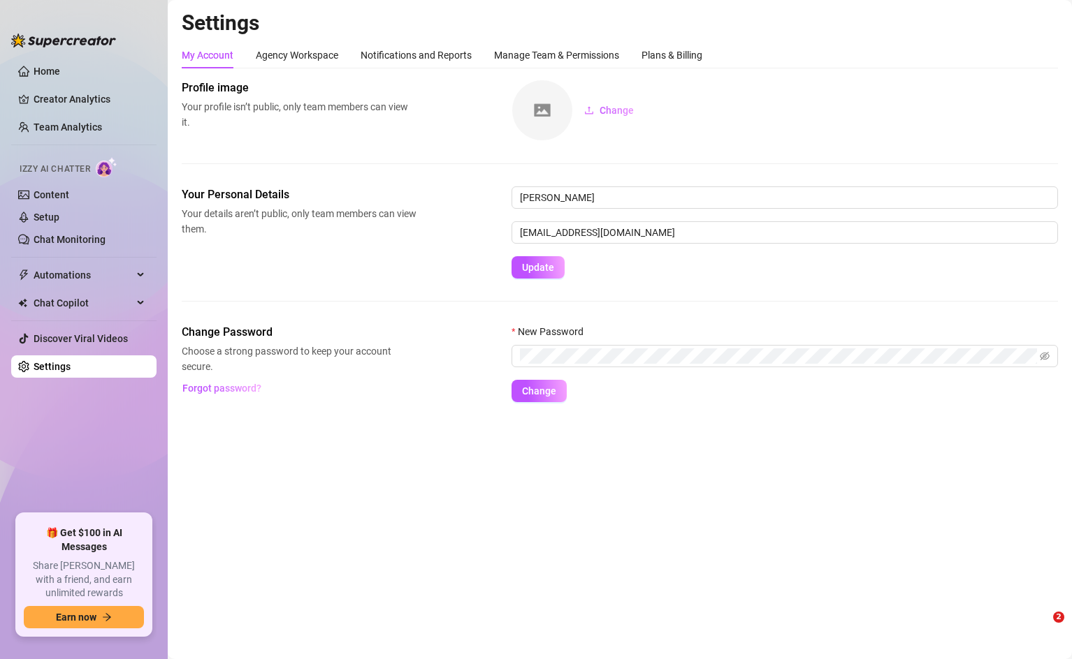 Image resolution: width=1072 pixels, height=659 pixels. What do you see at coordinates (107, 618) in the screenshot?
I see `span: arrow-right` at bounding box center [107, 618].